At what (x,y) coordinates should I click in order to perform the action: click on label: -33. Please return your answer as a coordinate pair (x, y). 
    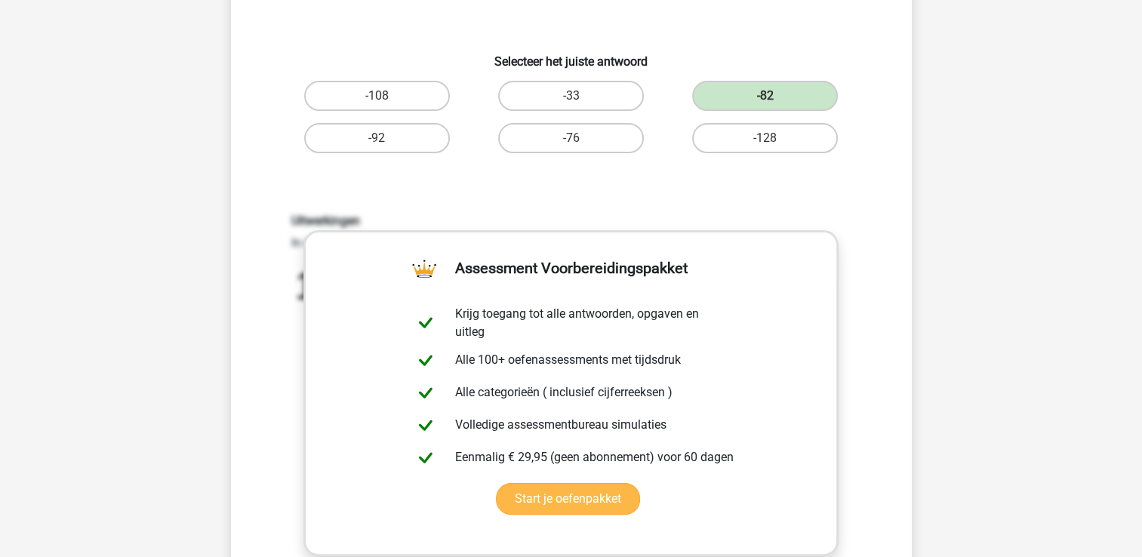
    Looking at the image, I should click on (570, 96).